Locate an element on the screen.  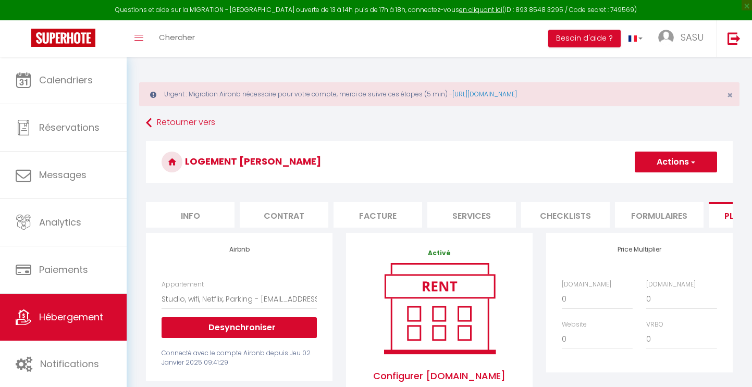
li: Formulaires is located at coordinates (659, 215).